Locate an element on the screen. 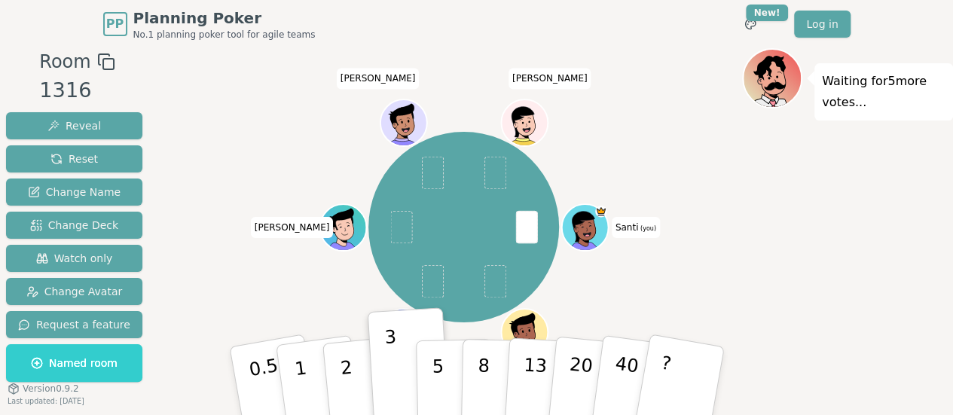  button: Reset is located at coordinates (74, 159).